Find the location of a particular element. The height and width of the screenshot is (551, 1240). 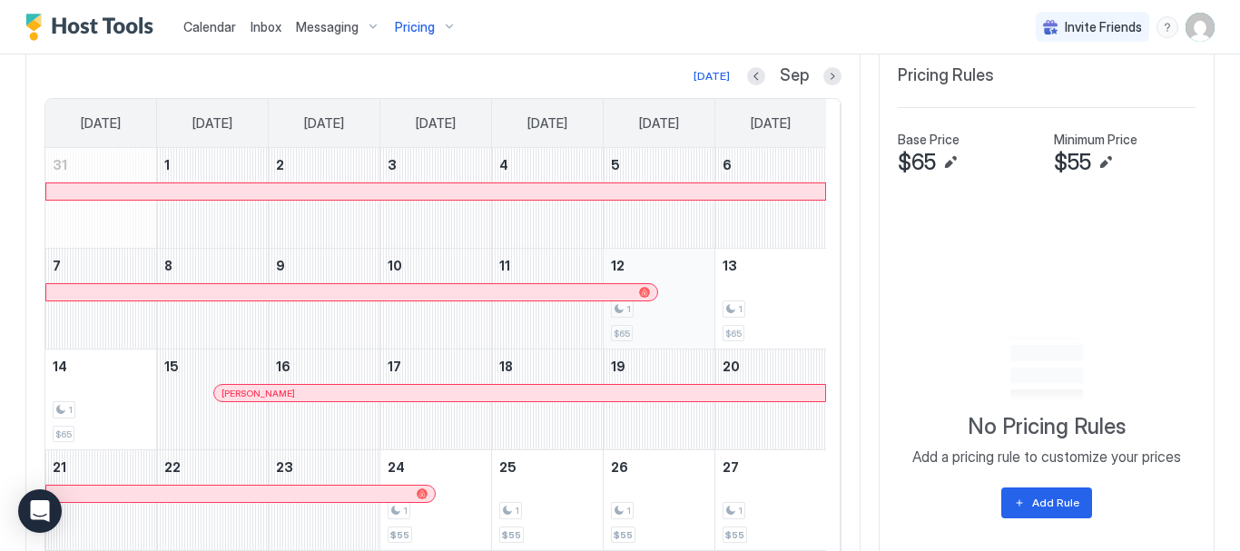

div: Open Intercom Messenger is located at coordinates (40, 511).